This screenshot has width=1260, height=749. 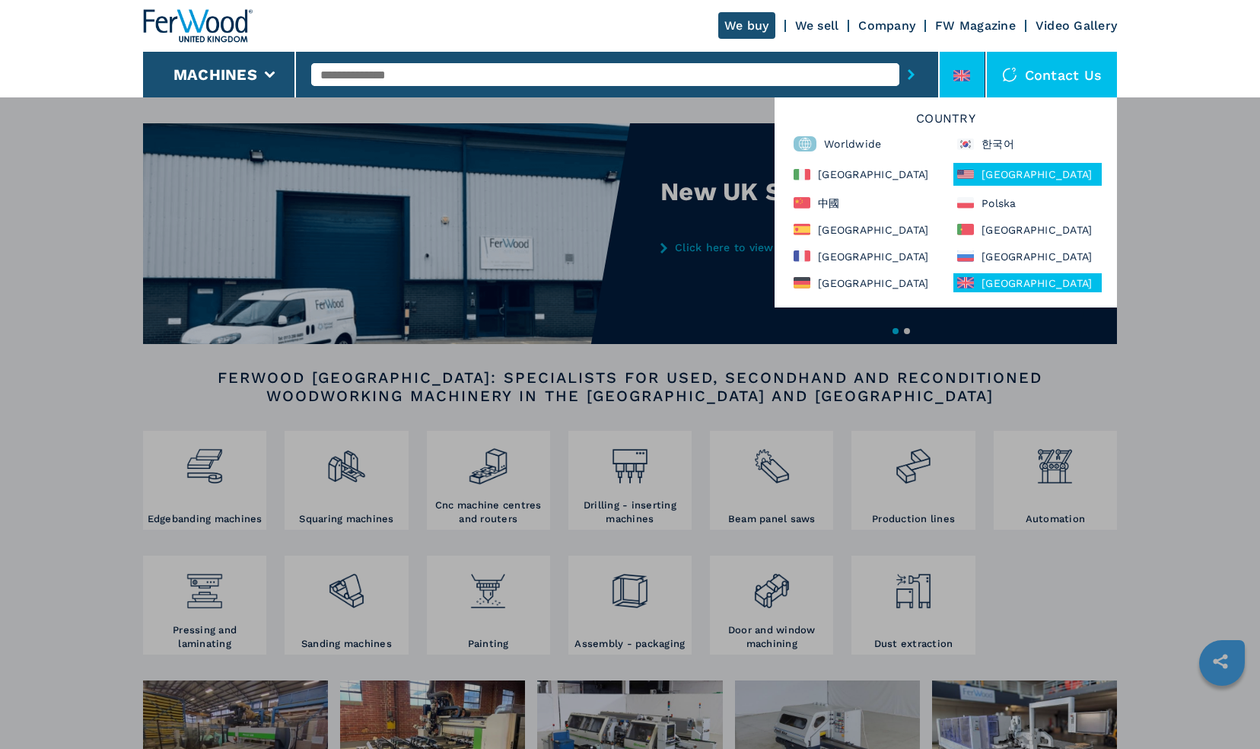 What do you see at coordinates (198, 26) in the screenshot?
I see `img: Ferwood` at bounding box center [198, 26].